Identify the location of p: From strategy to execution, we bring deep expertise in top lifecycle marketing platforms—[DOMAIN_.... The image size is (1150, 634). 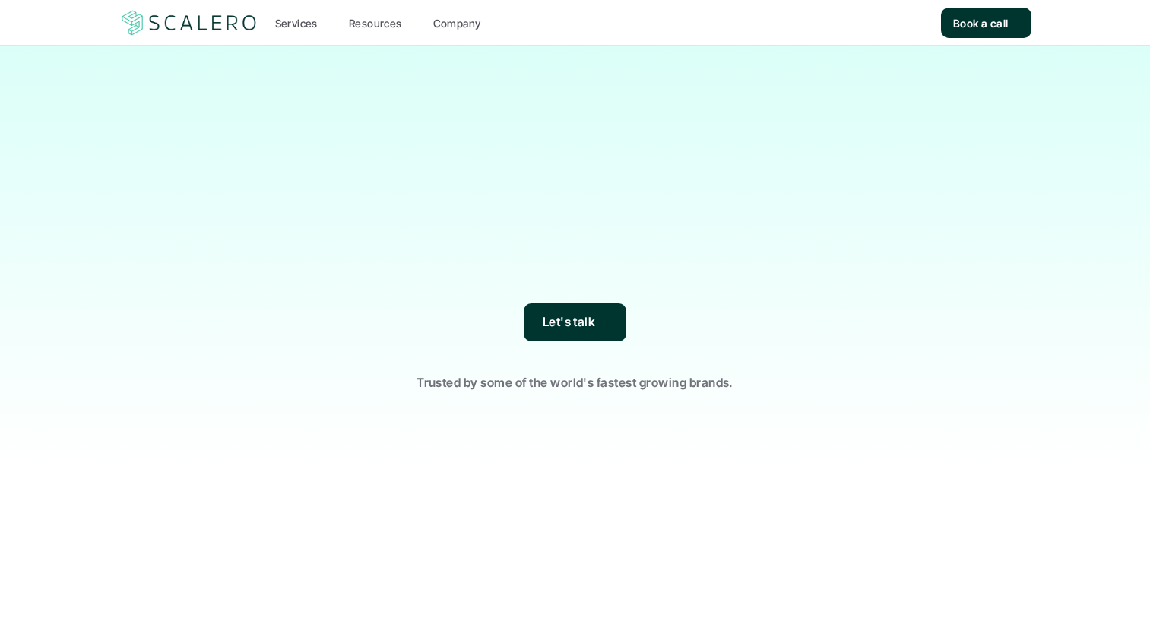
(575, 259).